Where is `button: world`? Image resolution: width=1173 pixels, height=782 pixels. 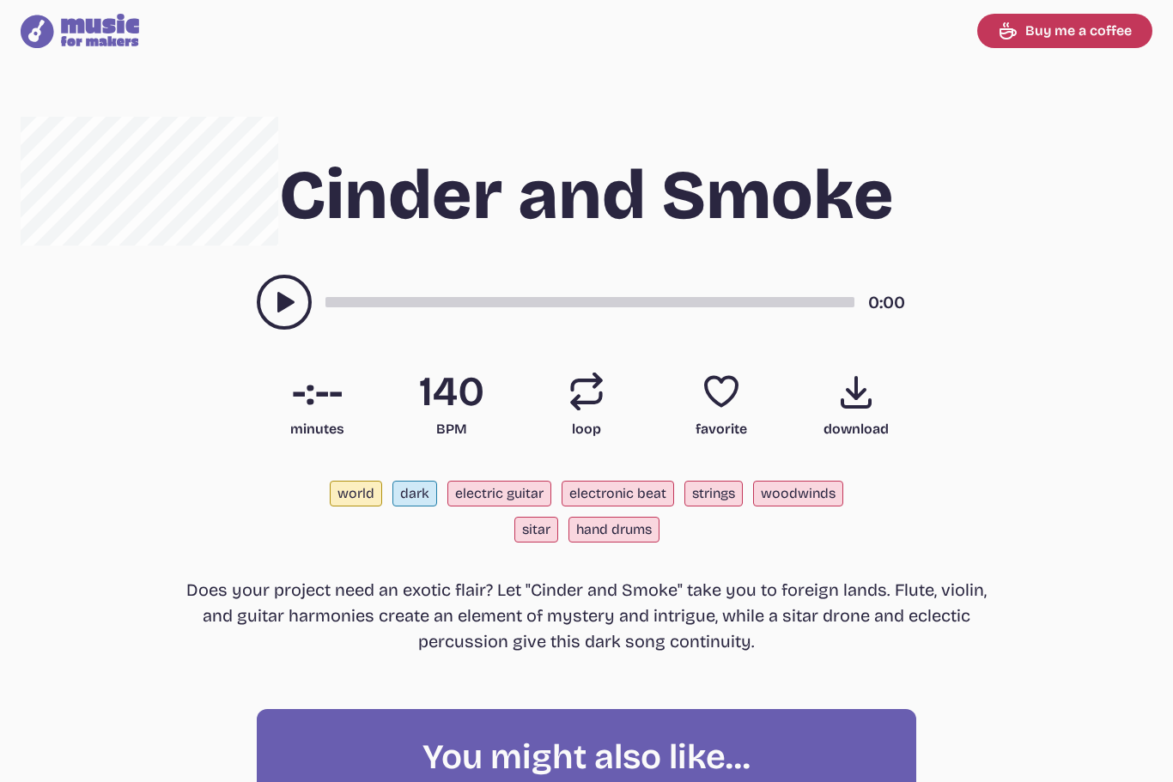 button: world is located at coordinates (355, 494).